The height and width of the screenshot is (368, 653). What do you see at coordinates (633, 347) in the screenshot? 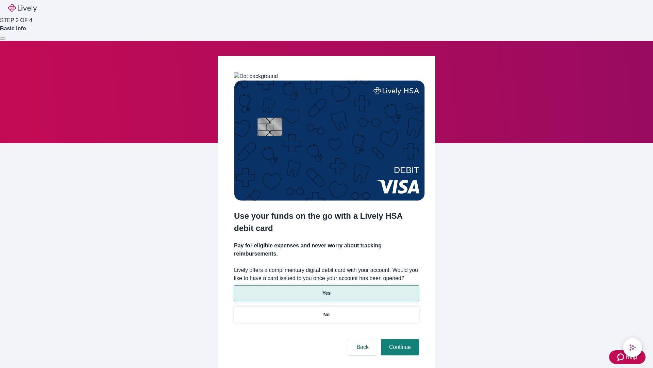
I see `button: chat` at bounding box center [633, 347].